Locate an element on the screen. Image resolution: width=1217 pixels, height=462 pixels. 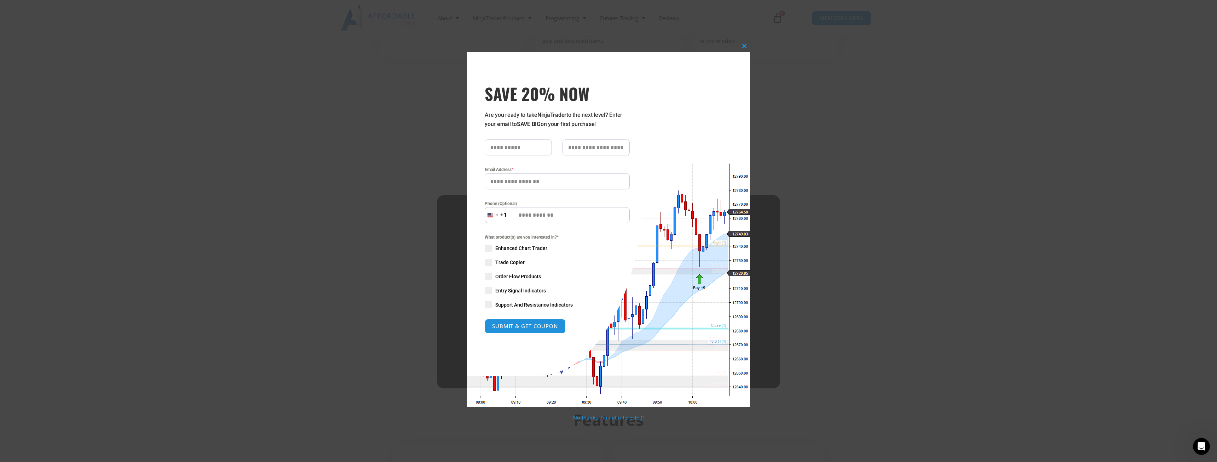
button: Selected country is located at coordinates (496, 215).